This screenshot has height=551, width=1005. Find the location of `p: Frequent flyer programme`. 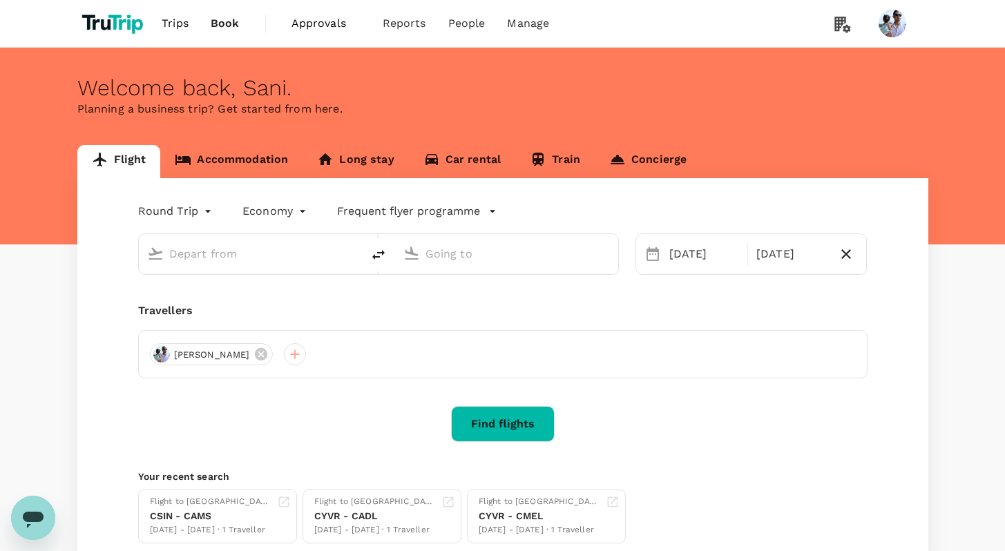

p: Frequent flyer programme is located at coordinates (408, 211).